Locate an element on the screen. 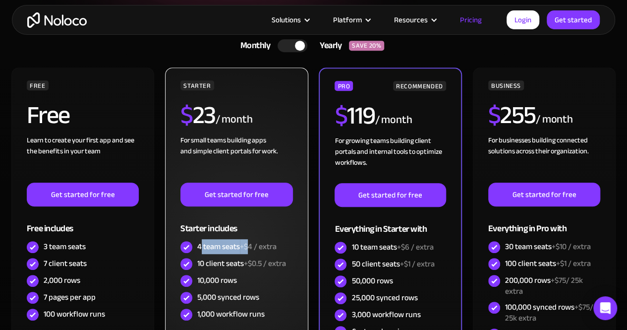  div: For growing teams building client portals and internal tools to optimize workflows. is located at coordinates (390, 159).